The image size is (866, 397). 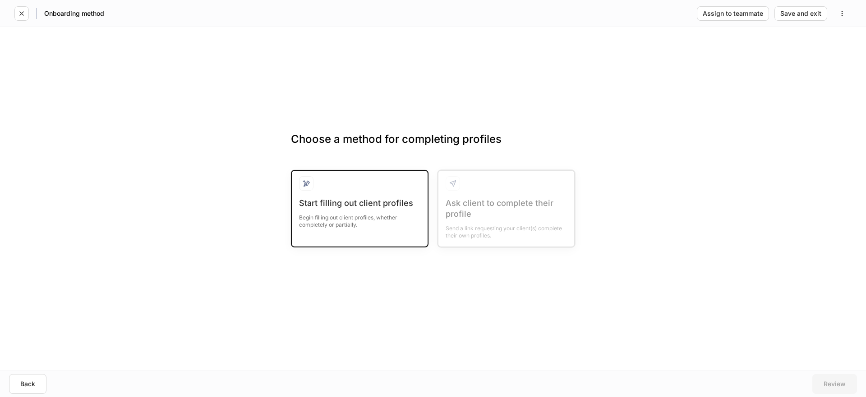 I want to click on h5: Onboarding method, so click(x=74, y=14).